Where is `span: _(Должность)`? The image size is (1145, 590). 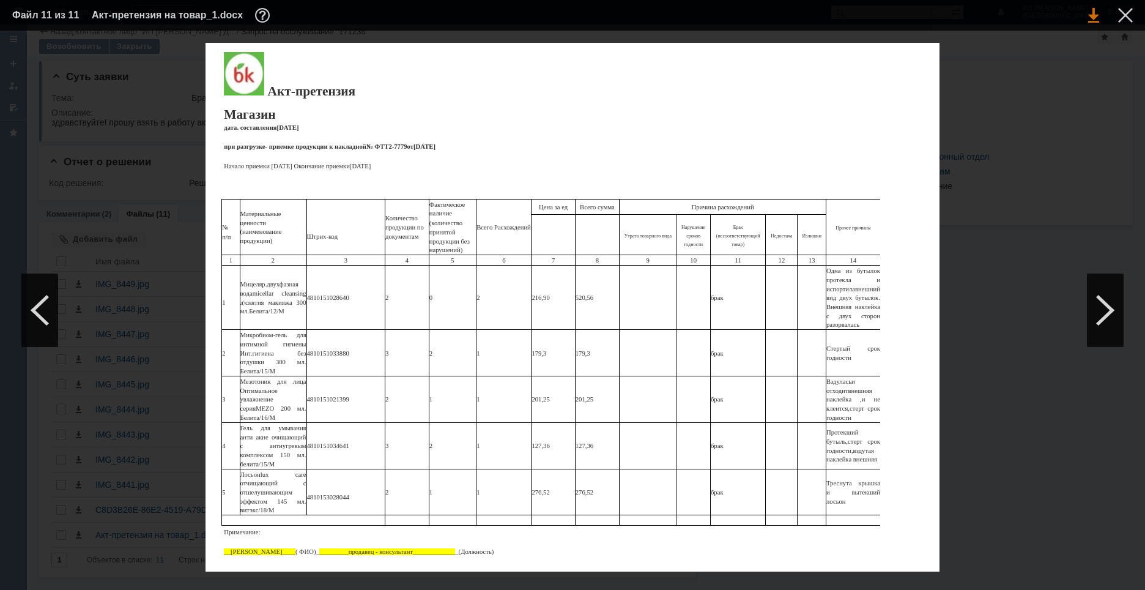
span: _(Должность) is located at coordinates (474, 551).